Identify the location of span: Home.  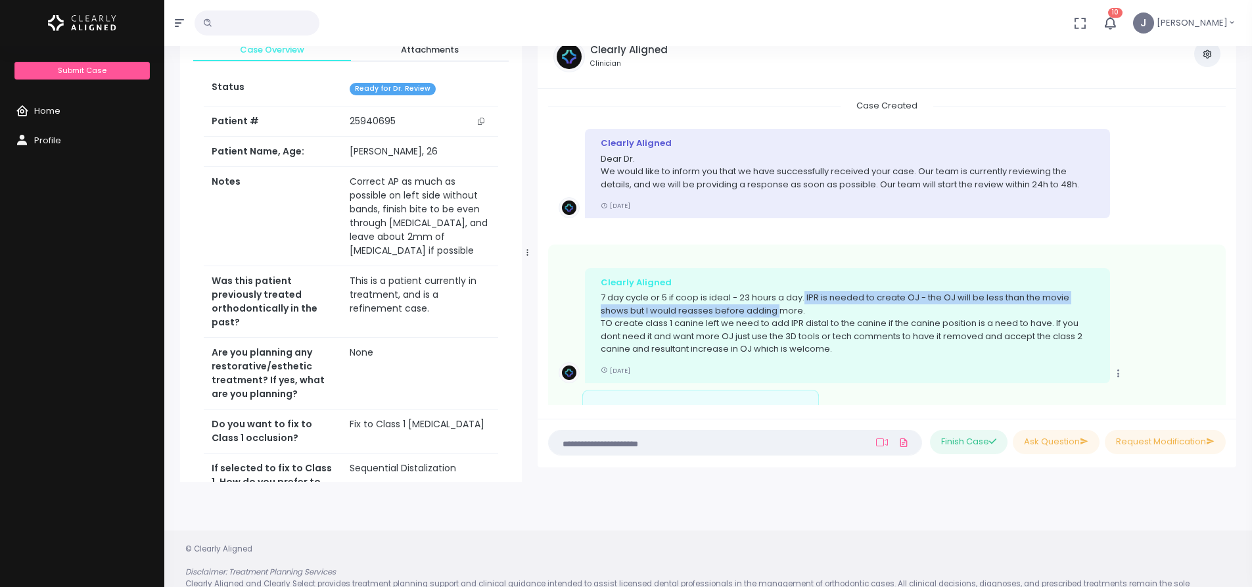
(47, 110).